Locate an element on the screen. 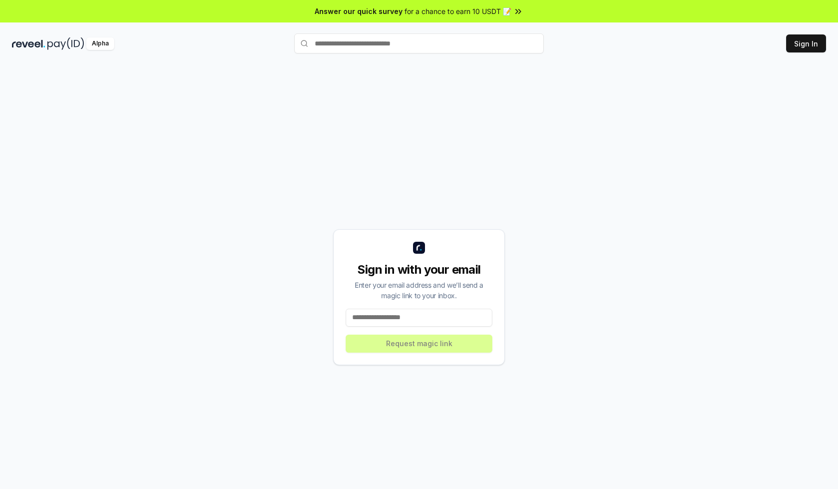 The image size is (838, 489). div: Sign in with your email is located at coordinates (419, 269).